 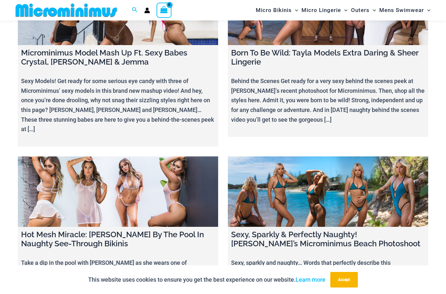 I want to click on button: Accept, so click(x=344, y=280).